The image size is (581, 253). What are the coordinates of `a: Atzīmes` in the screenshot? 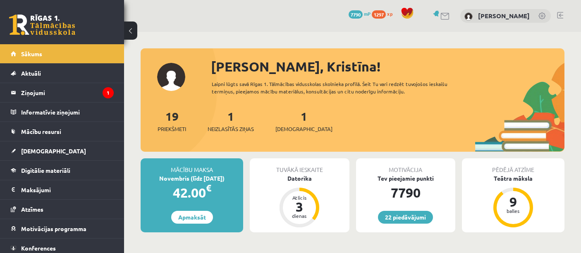 It's located at (62, 209).